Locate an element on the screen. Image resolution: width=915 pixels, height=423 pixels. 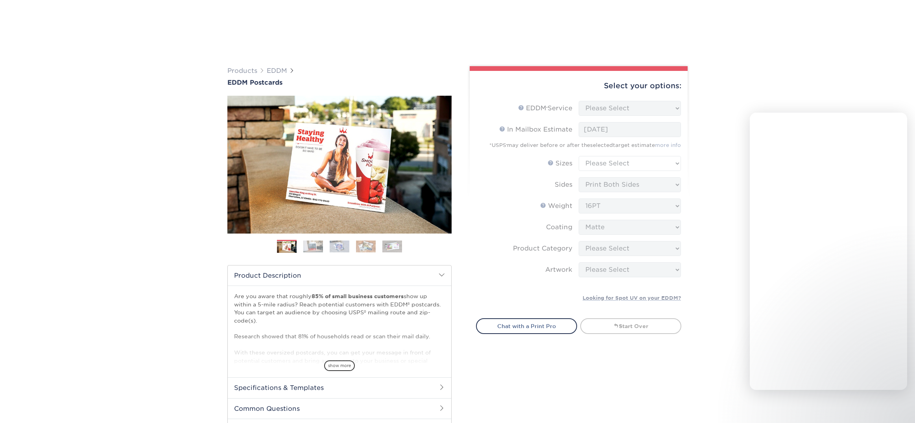
img: EDDM 04 is located at coordinates (366, 246).